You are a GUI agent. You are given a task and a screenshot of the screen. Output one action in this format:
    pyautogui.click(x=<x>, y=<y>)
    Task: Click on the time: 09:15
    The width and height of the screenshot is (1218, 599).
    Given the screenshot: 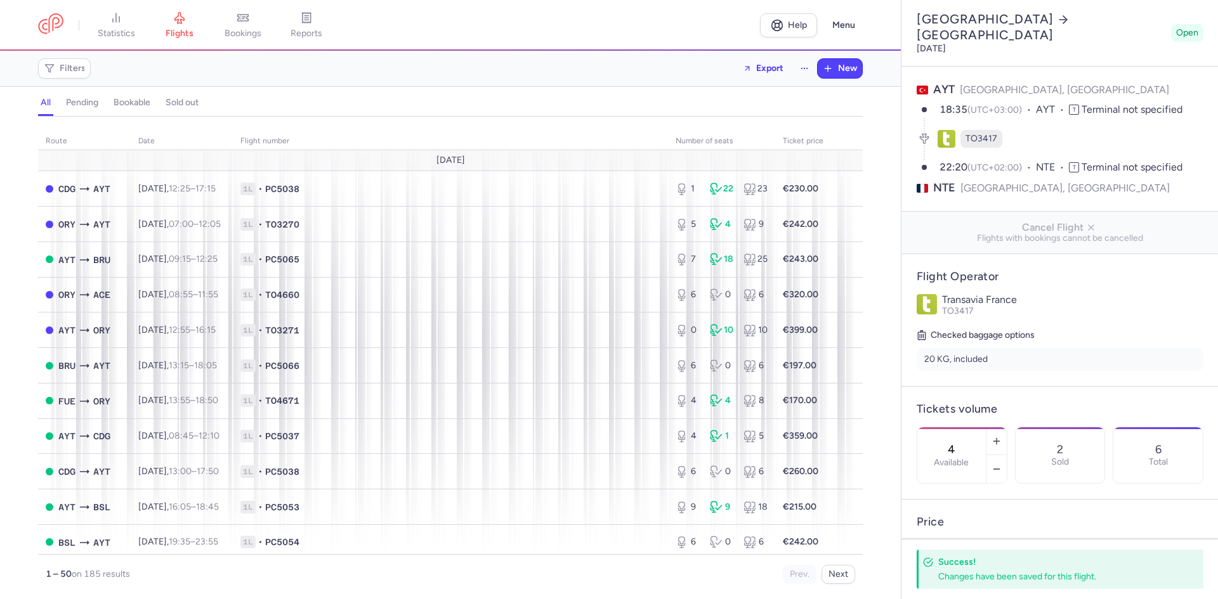 What is the action you would take?
    pyautogui.click(x=180, y=259)
    